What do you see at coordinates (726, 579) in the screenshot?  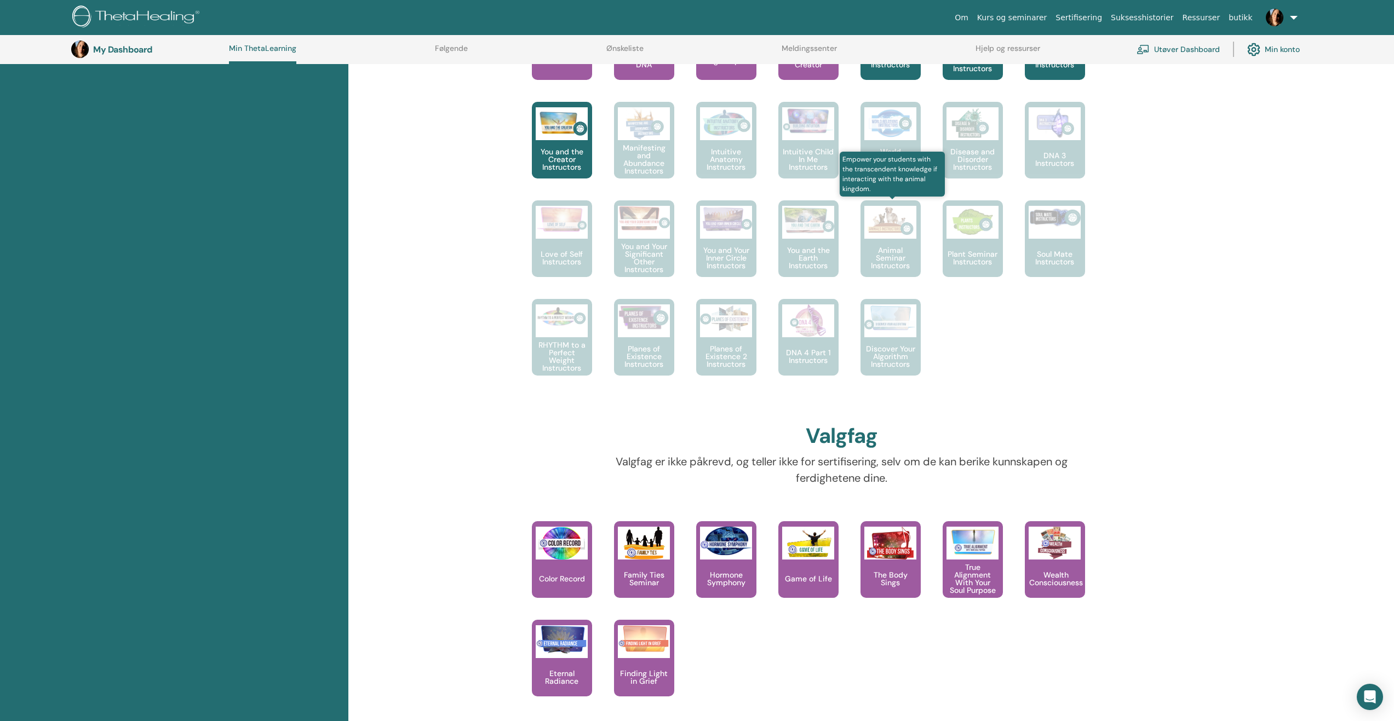 I see `p: Hormone Symphony` at bounding box center [726, 579].